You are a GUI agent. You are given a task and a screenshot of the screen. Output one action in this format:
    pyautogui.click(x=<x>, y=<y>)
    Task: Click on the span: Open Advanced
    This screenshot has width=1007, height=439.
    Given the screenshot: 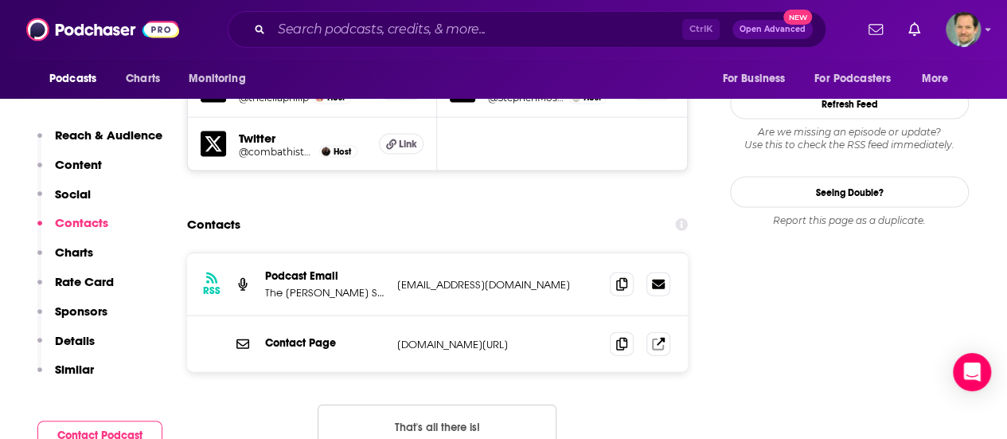 What is the action you would take?
    pyautogui.click(x=772, y=29)
    